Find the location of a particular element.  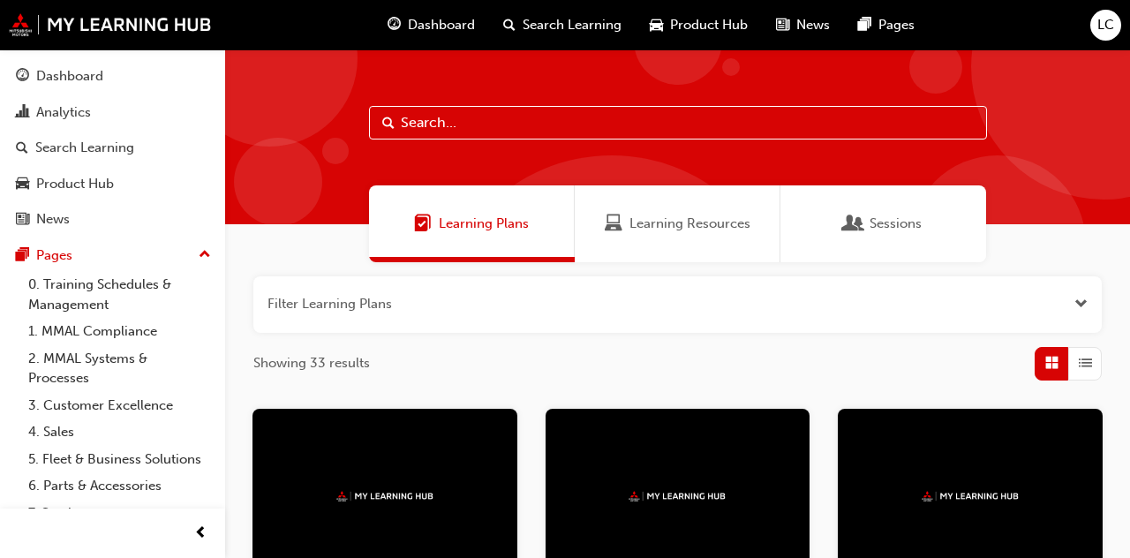

button: DashboardAnalyticsSearch LearningProduct HubNews is located at coordinates (112, 147).